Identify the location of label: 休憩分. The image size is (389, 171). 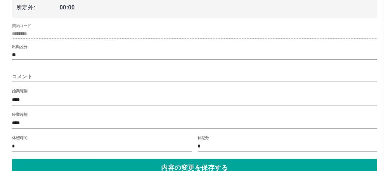
(203, 137).